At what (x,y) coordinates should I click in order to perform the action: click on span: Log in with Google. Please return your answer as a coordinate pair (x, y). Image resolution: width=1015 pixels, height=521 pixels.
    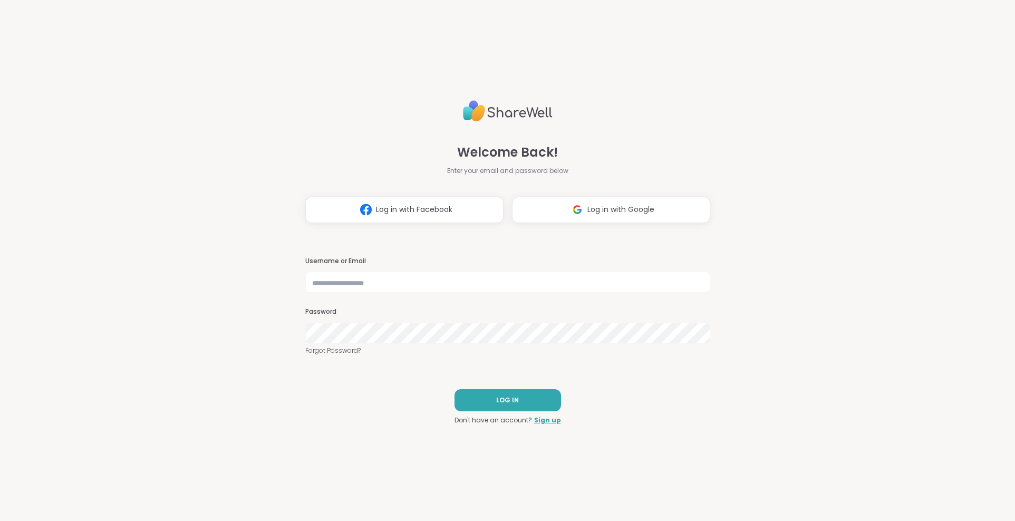
    Looking at the image, I should click on (620, 209).